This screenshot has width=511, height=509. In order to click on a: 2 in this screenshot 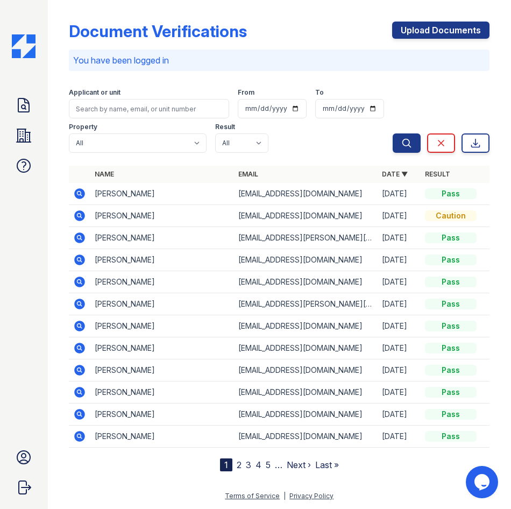, I will do `click(239, 465)`.